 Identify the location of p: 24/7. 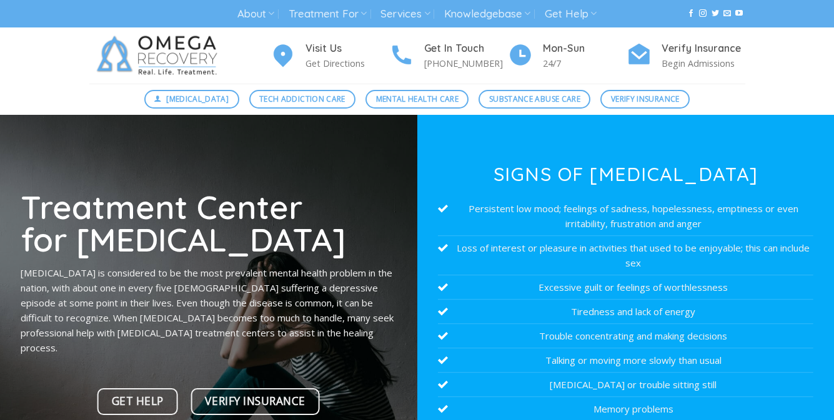
(584, 63).